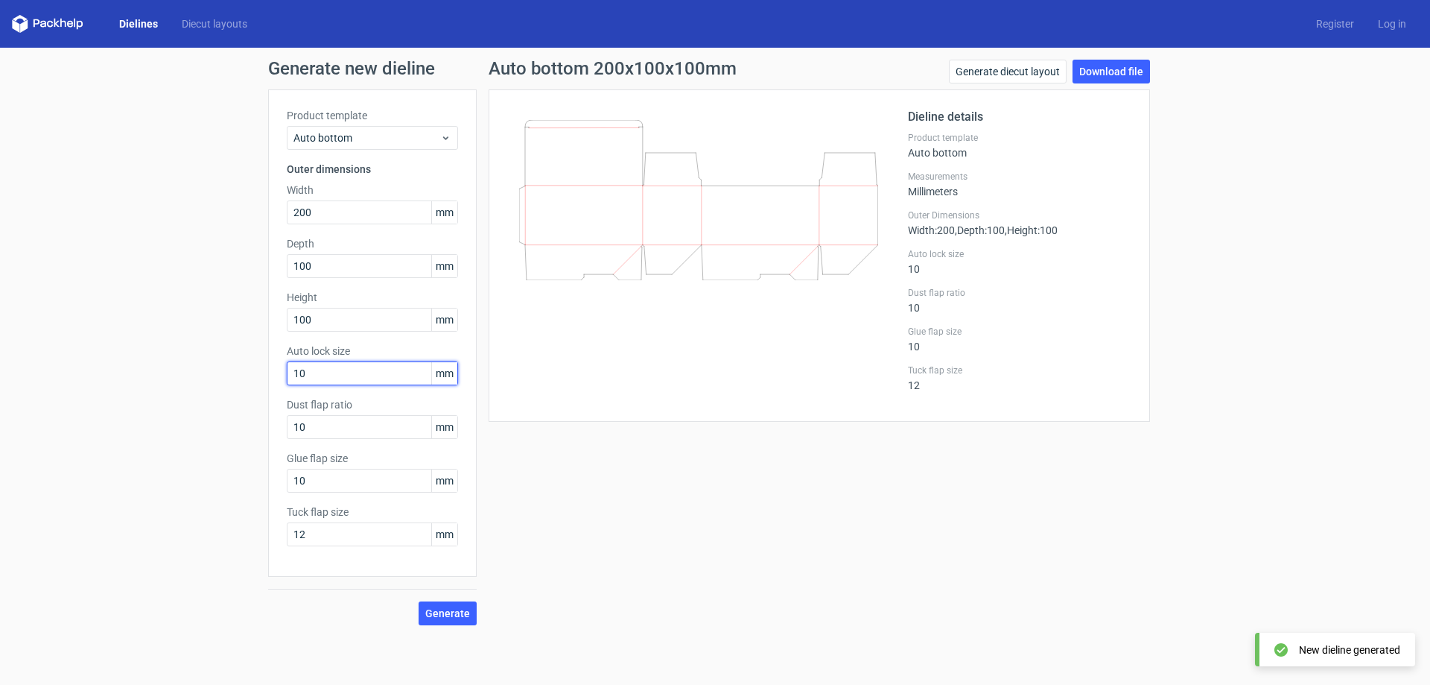 This screenshot has width=1430, height=685. I want to click on label: Measurements, so click(1020, 177).